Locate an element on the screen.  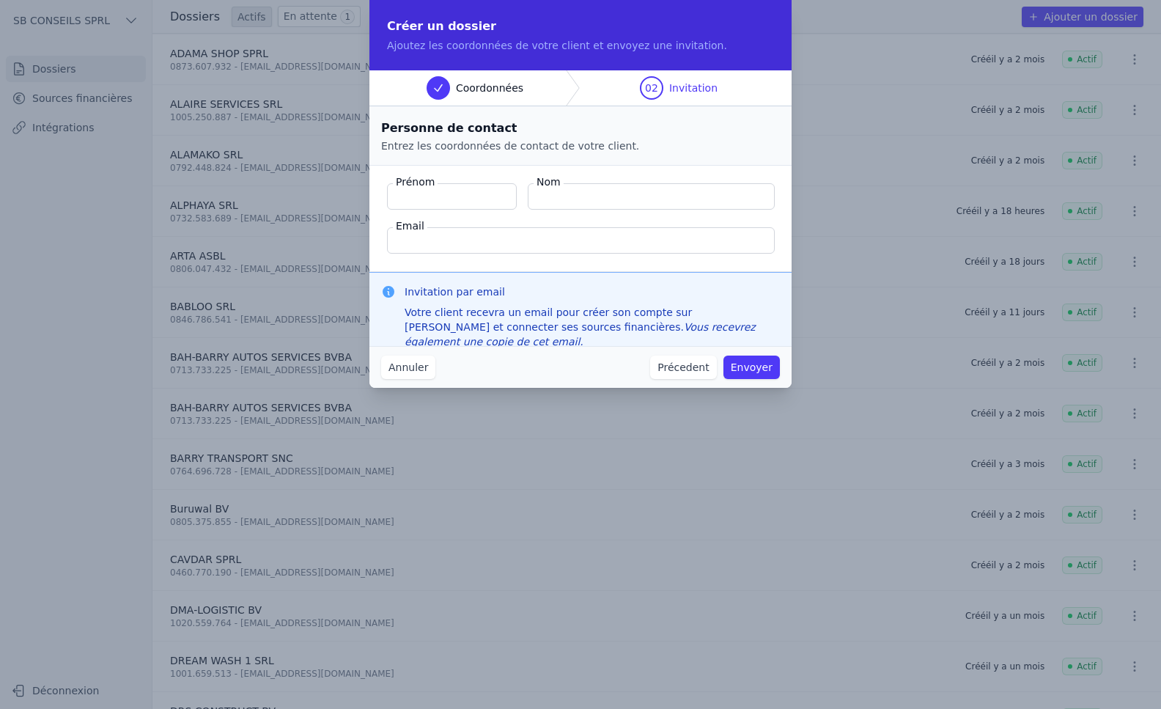
label: Nom is located at coordinates (548, 182).